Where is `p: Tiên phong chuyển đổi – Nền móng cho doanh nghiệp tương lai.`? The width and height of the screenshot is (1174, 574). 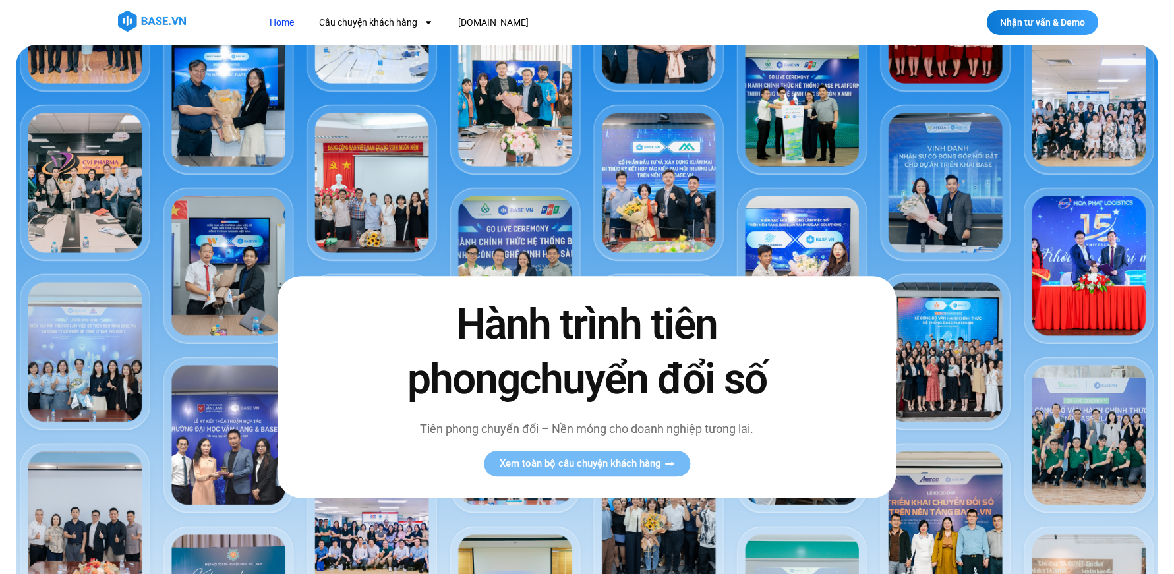 p: Tiên phong chuyển đổi – Nền móng cho doanh nghiệp tương lai. is located at coordinates (586, 429).